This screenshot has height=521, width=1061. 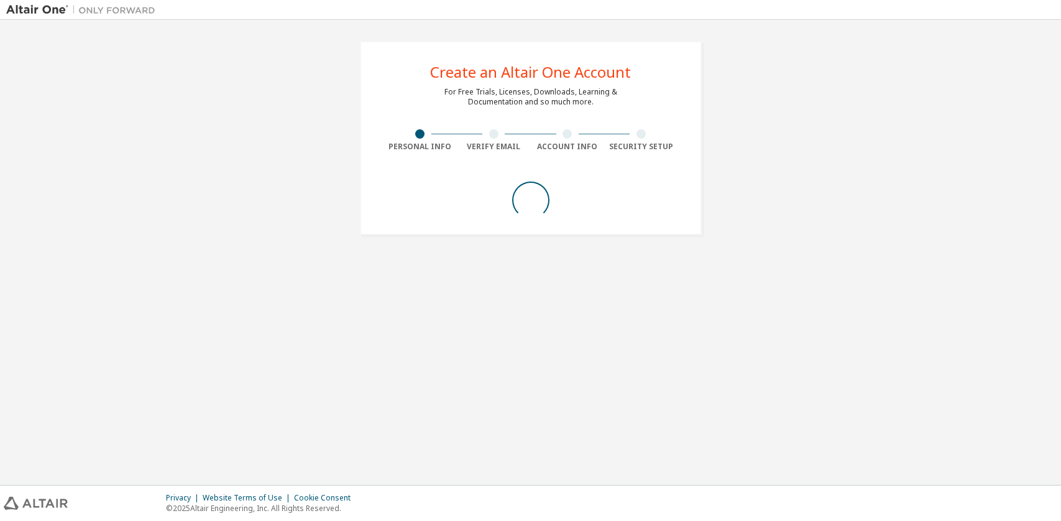 I want to click on div: Website Terms of Use, so click(x=248, y=498).